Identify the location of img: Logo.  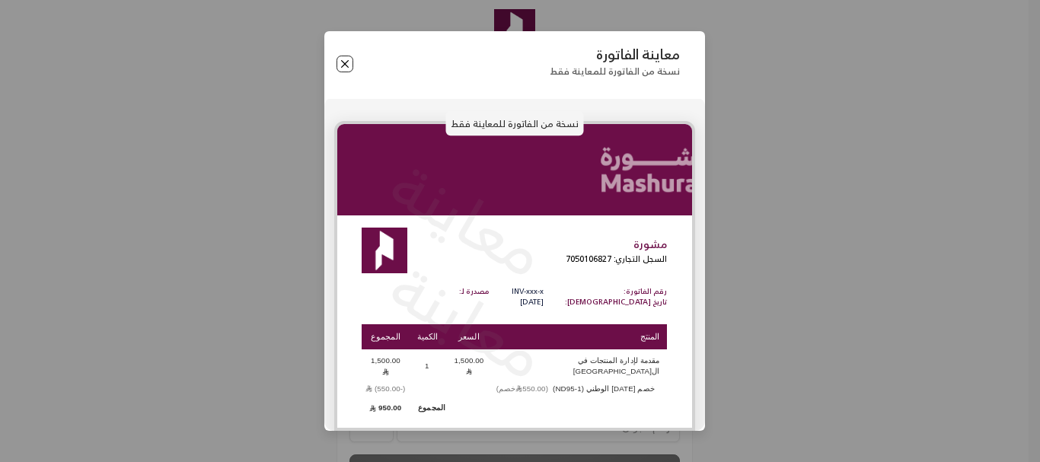
(384, 250).